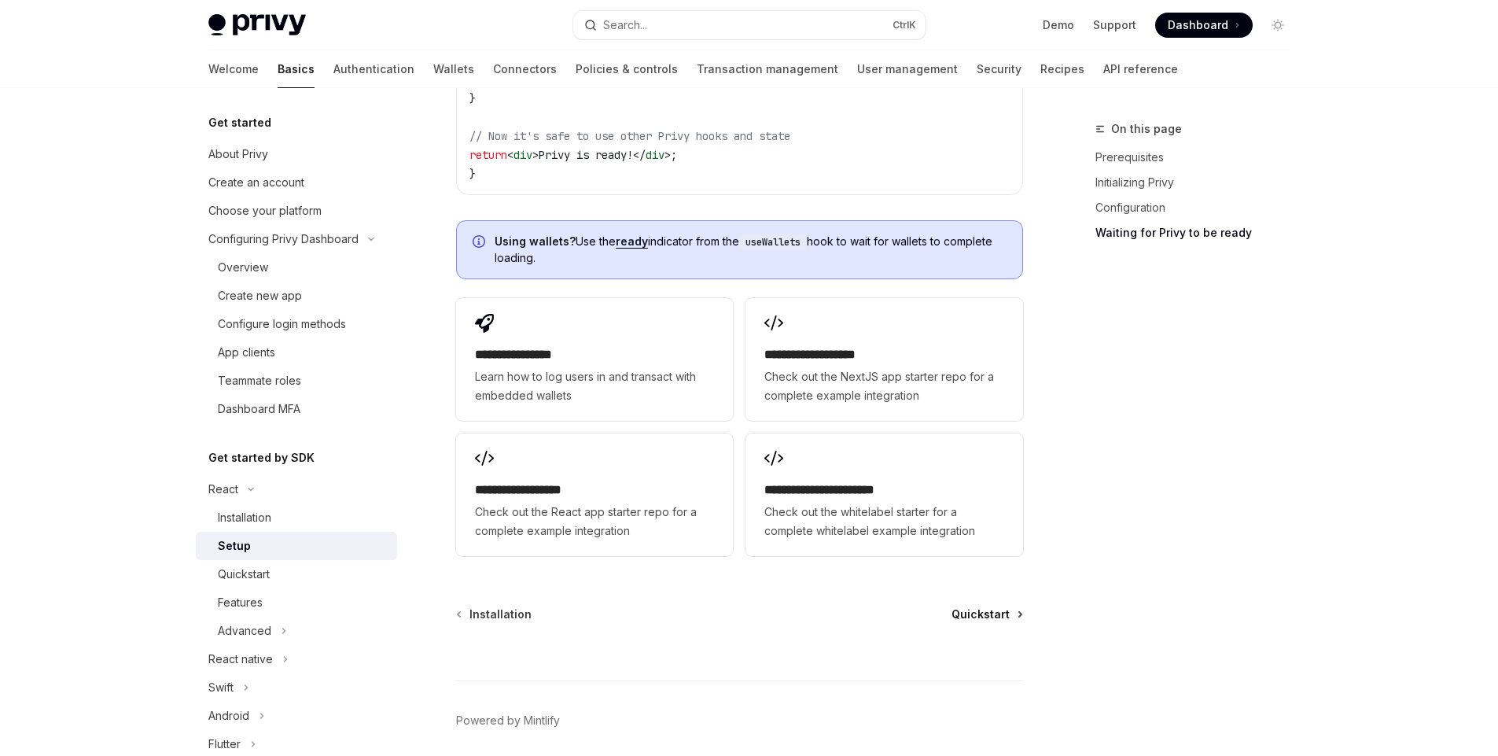  What do you see at coordinates (296, 182) in the screenshot?
I see `a: Create an account` at bounding box center [296, 182].